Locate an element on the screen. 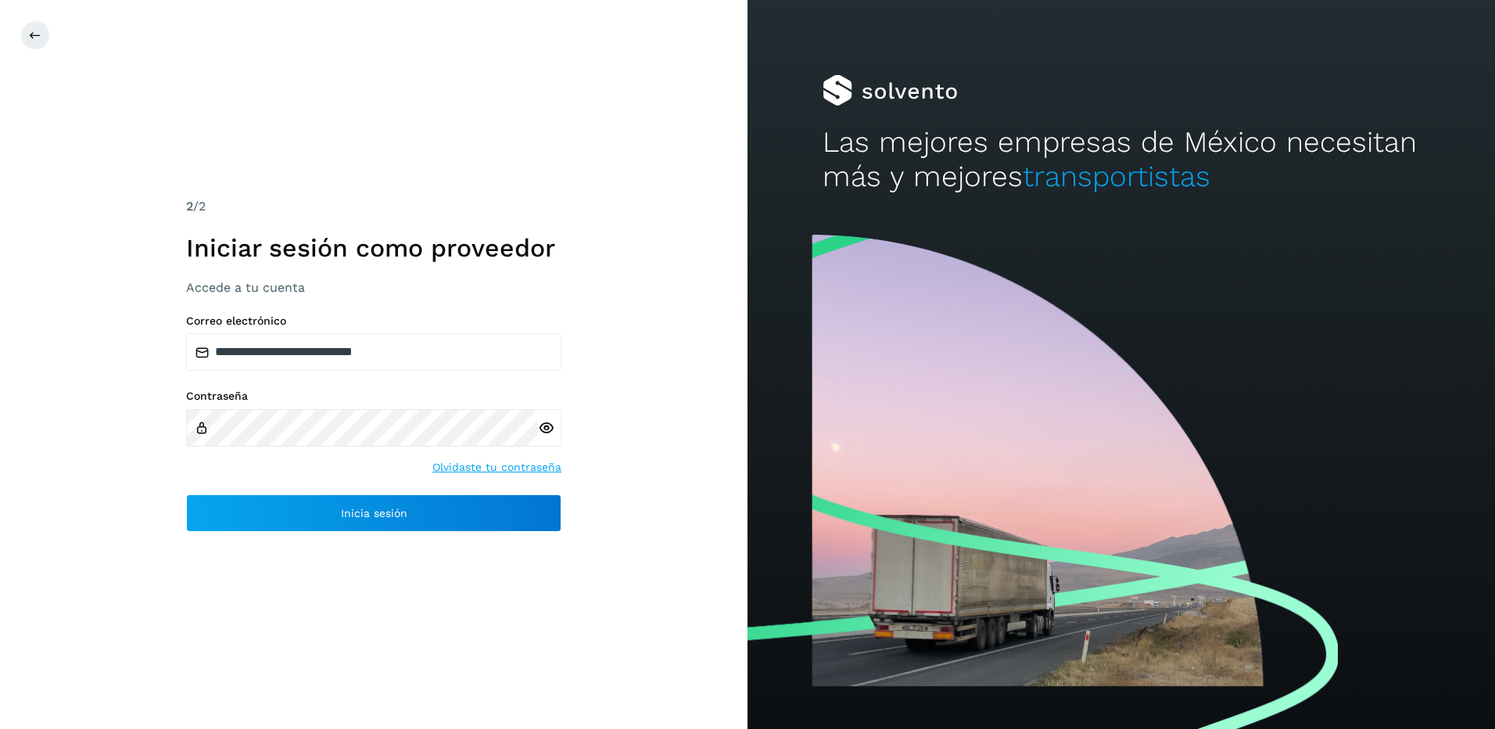 This screenshot has width=1495, height=729. label: Contraseña is located at coordinates (374, 396).